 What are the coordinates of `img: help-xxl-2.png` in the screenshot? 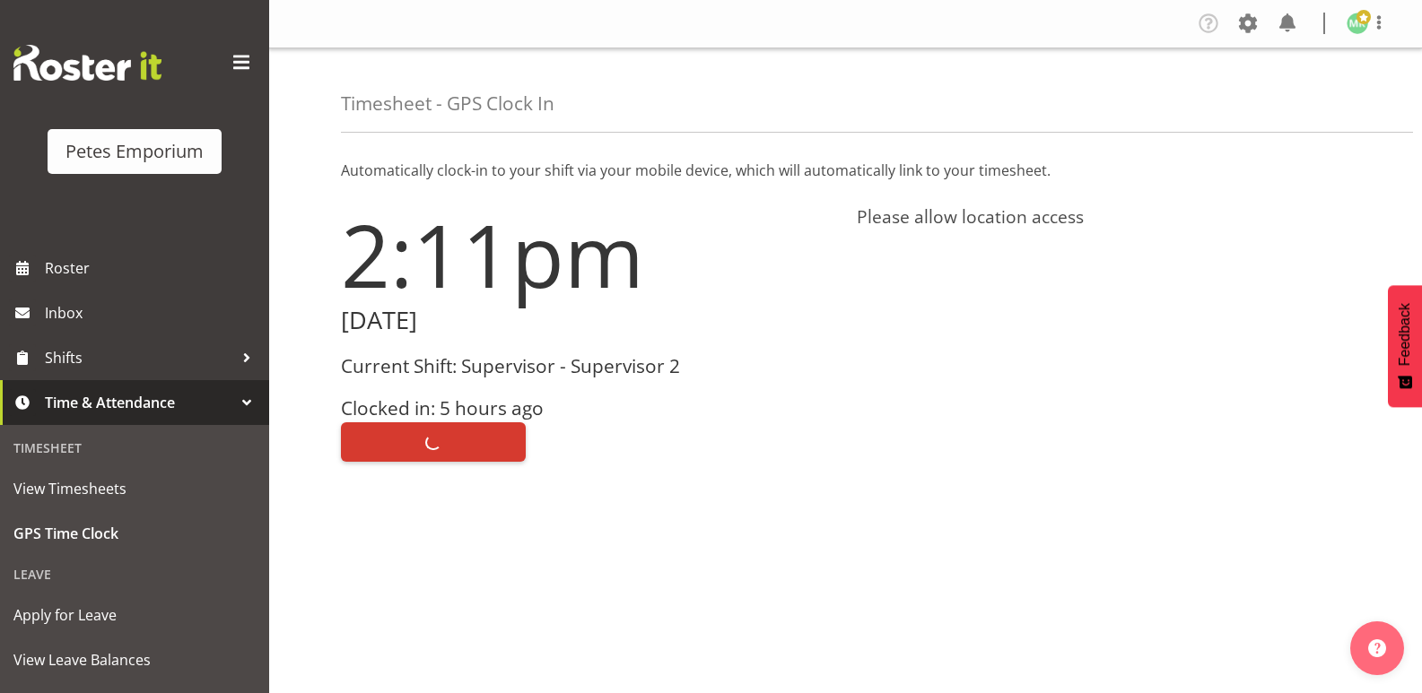 It's located at (1377, 648).